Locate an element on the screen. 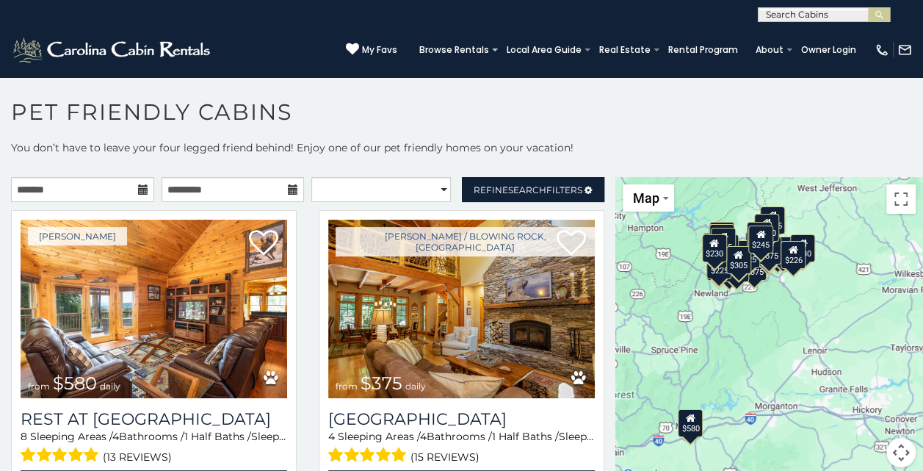  a: Mountain Song Lodge from $375 daily is located at coordinates (461, 308).